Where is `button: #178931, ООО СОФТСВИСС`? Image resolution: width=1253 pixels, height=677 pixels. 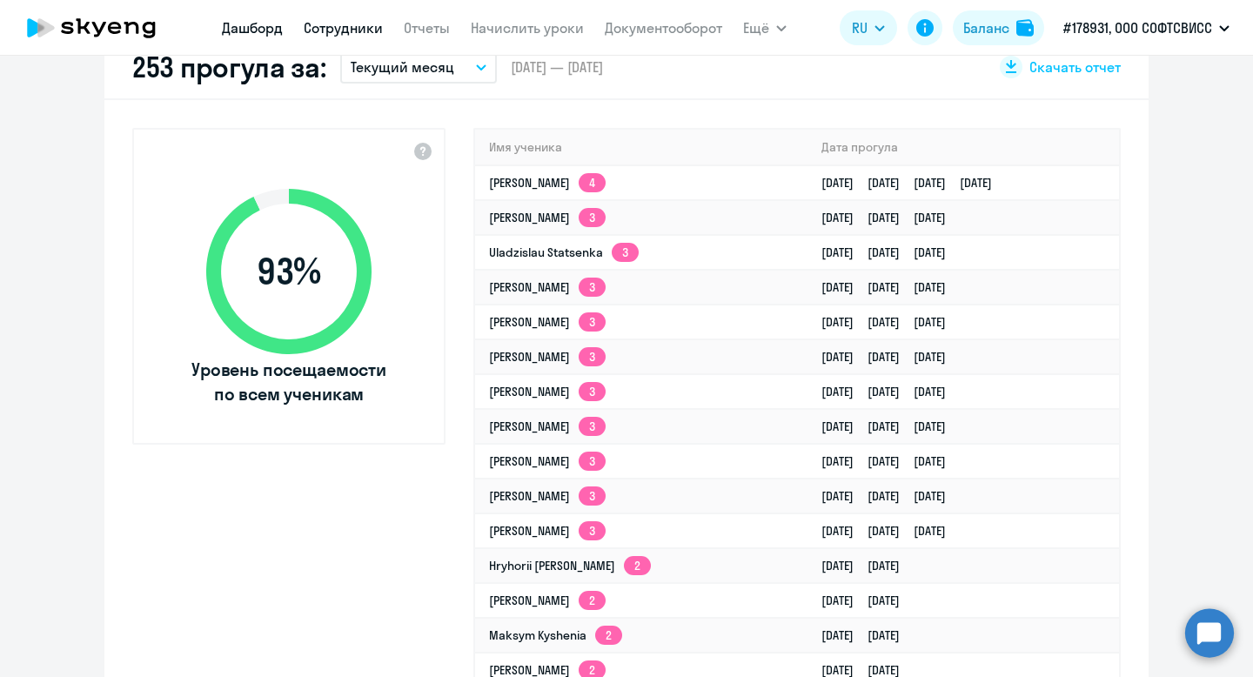 button: #178931, ООО СОФТСВИСС is located at coordinates (1146, 28).